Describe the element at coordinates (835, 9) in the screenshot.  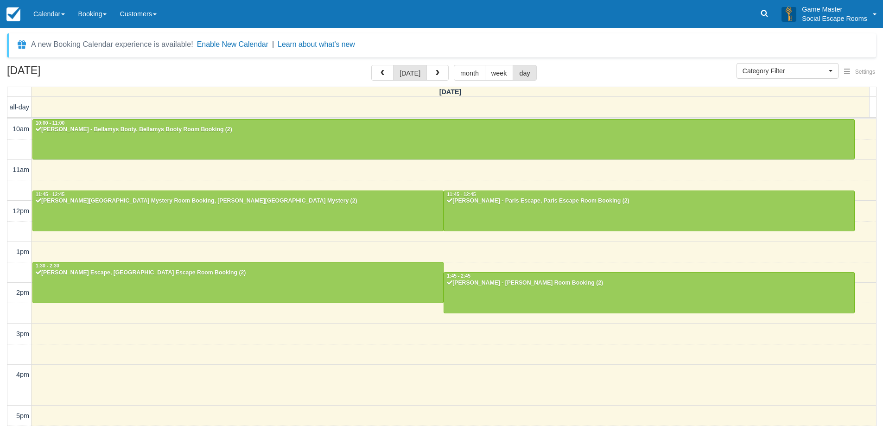
I see `p: Game Master` at that location.